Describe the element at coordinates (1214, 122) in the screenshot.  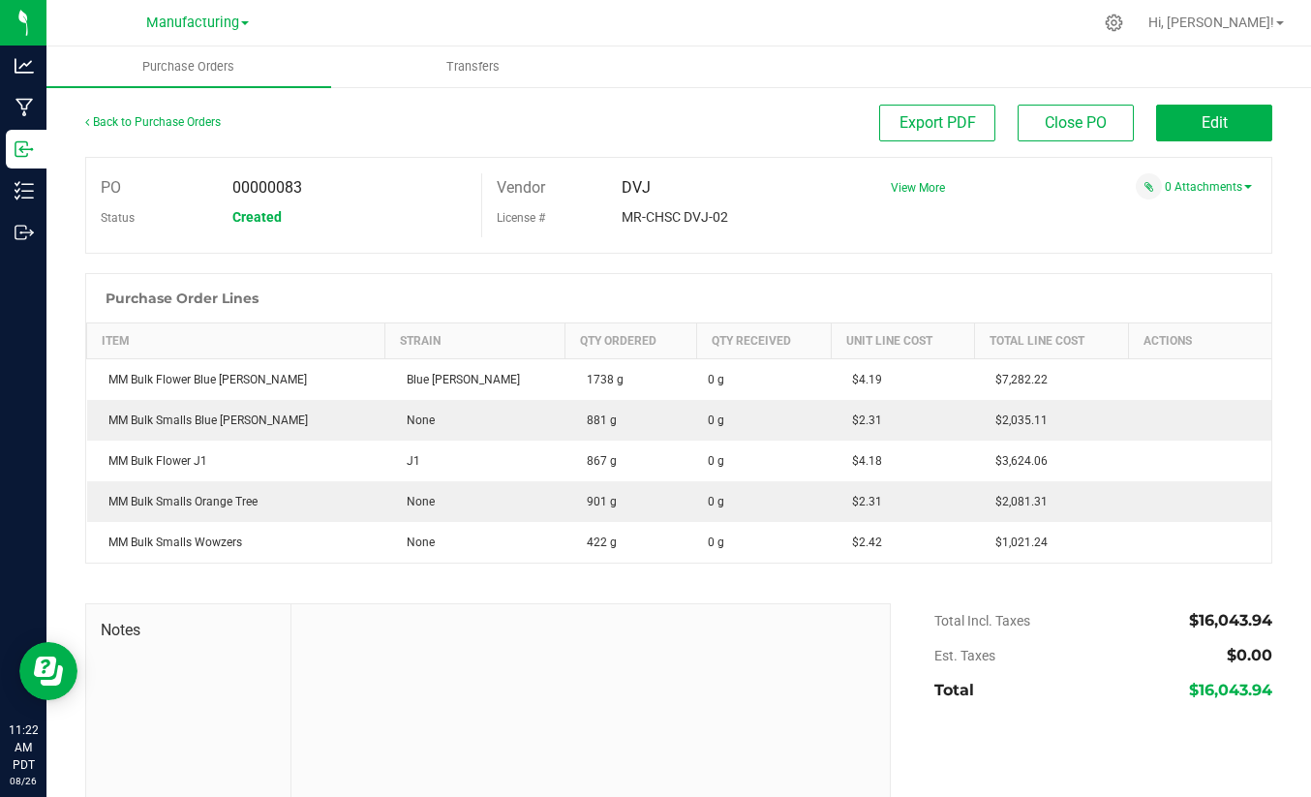
I see `span: Edit` at that location.